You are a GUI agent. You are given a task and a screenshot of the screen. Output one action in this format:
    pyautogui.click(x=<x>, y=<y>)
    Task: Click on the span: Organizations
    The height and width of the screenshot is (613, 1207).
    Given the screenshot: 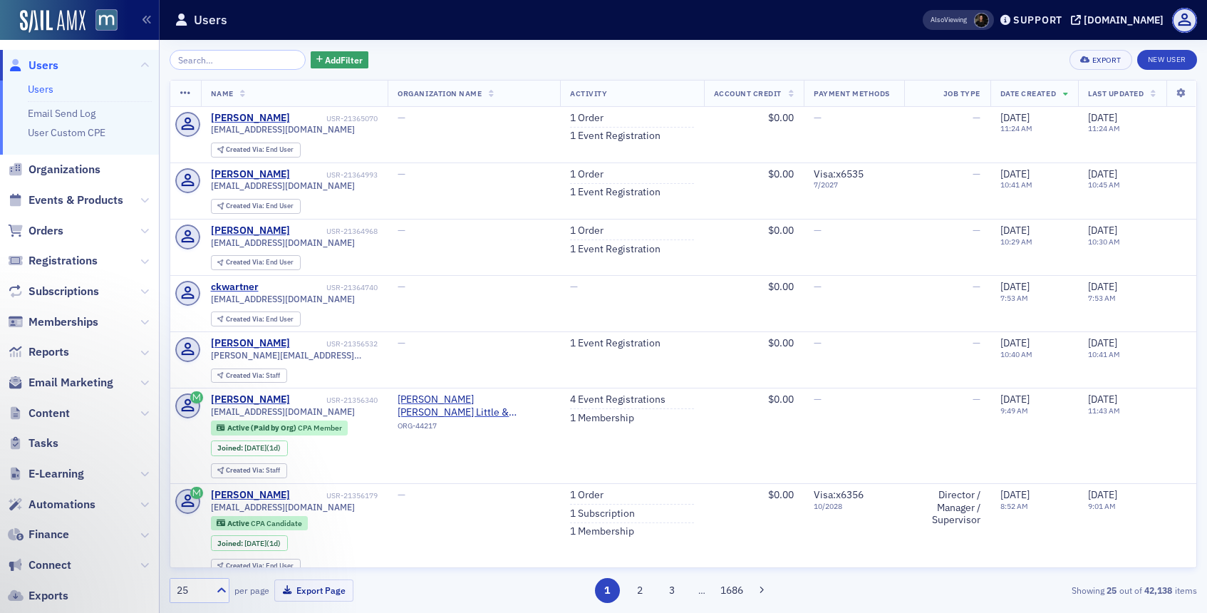 What is the action you would take?
    pyautogui.click(x=64, y=170)
    